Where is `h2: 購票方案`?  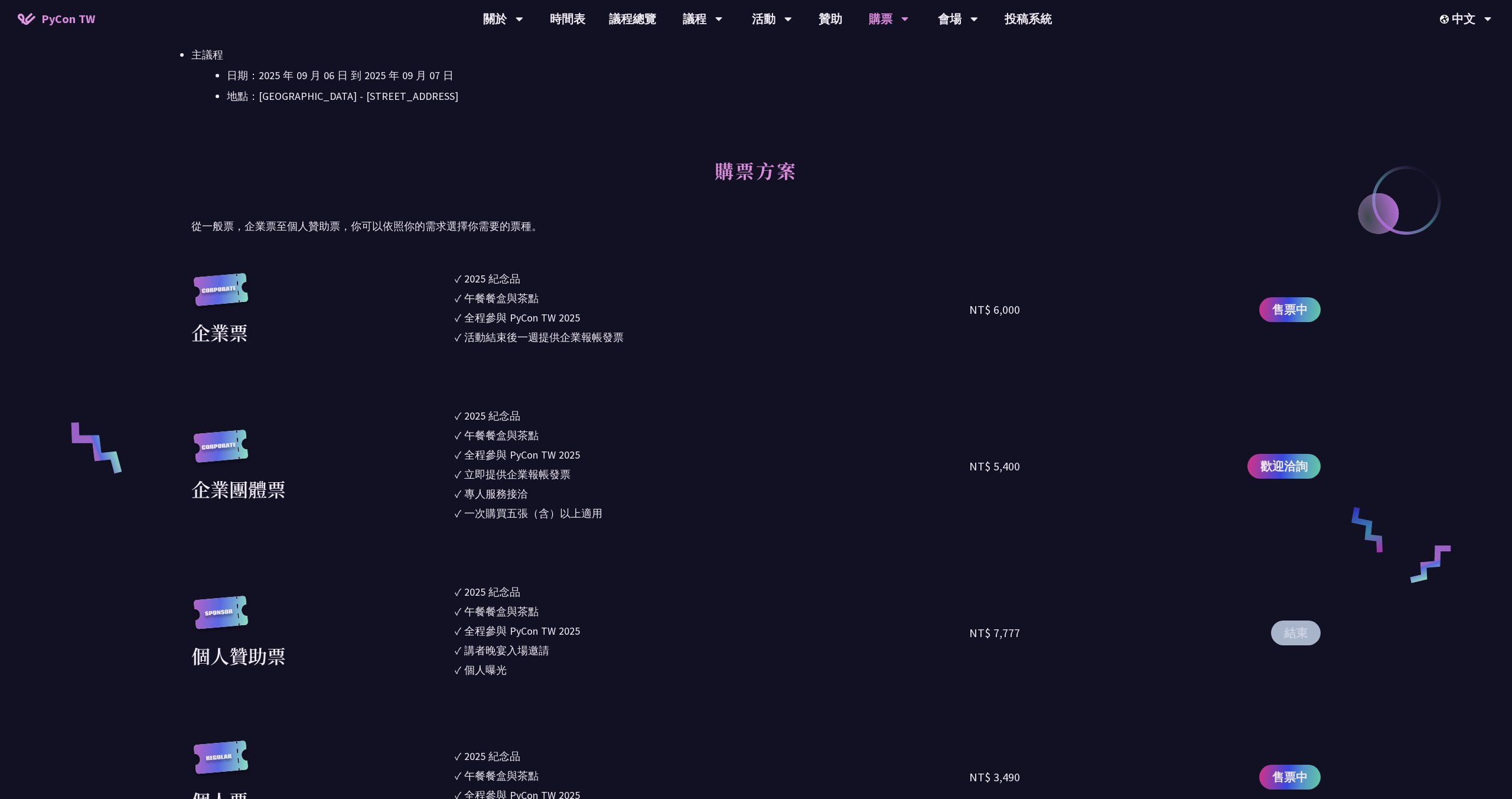
h2: 購票方案 is located at coordinates (756, 179).